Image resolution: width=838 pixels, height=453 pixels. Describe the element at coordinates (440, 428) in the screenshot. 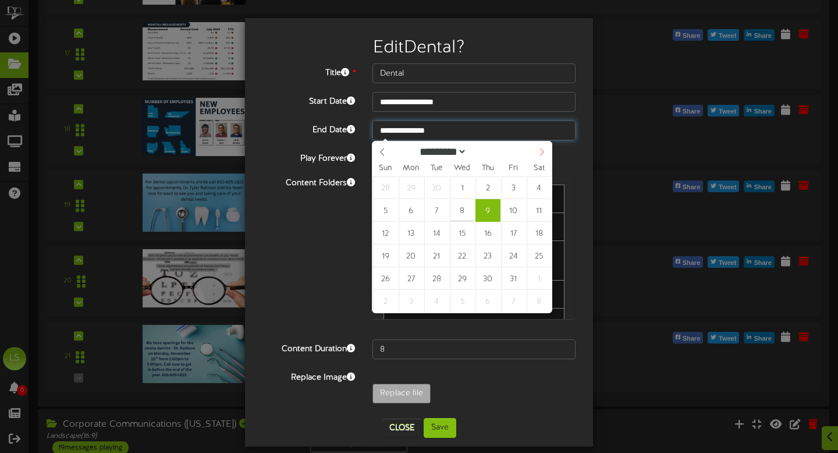

I see `button: Save` at that location.